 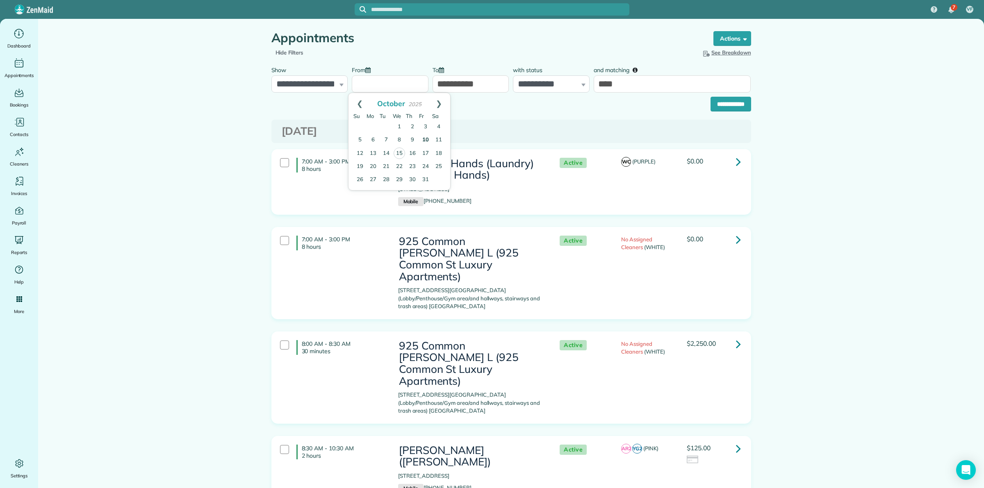 What do you see at coordinates (19, 135) in the screenshot?
I see `span: Contacts` at bounding box center [19, 135].